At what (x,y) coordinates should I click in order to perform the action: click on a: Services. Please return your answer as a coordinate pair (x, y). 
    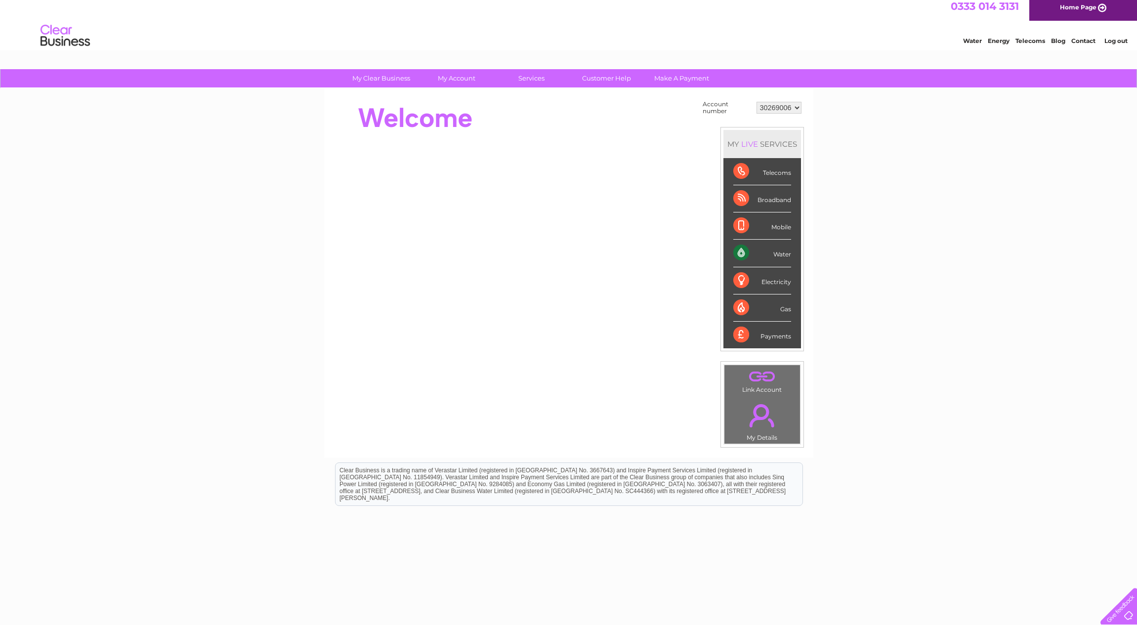
    Looking at the image, I should click on (531, 78).